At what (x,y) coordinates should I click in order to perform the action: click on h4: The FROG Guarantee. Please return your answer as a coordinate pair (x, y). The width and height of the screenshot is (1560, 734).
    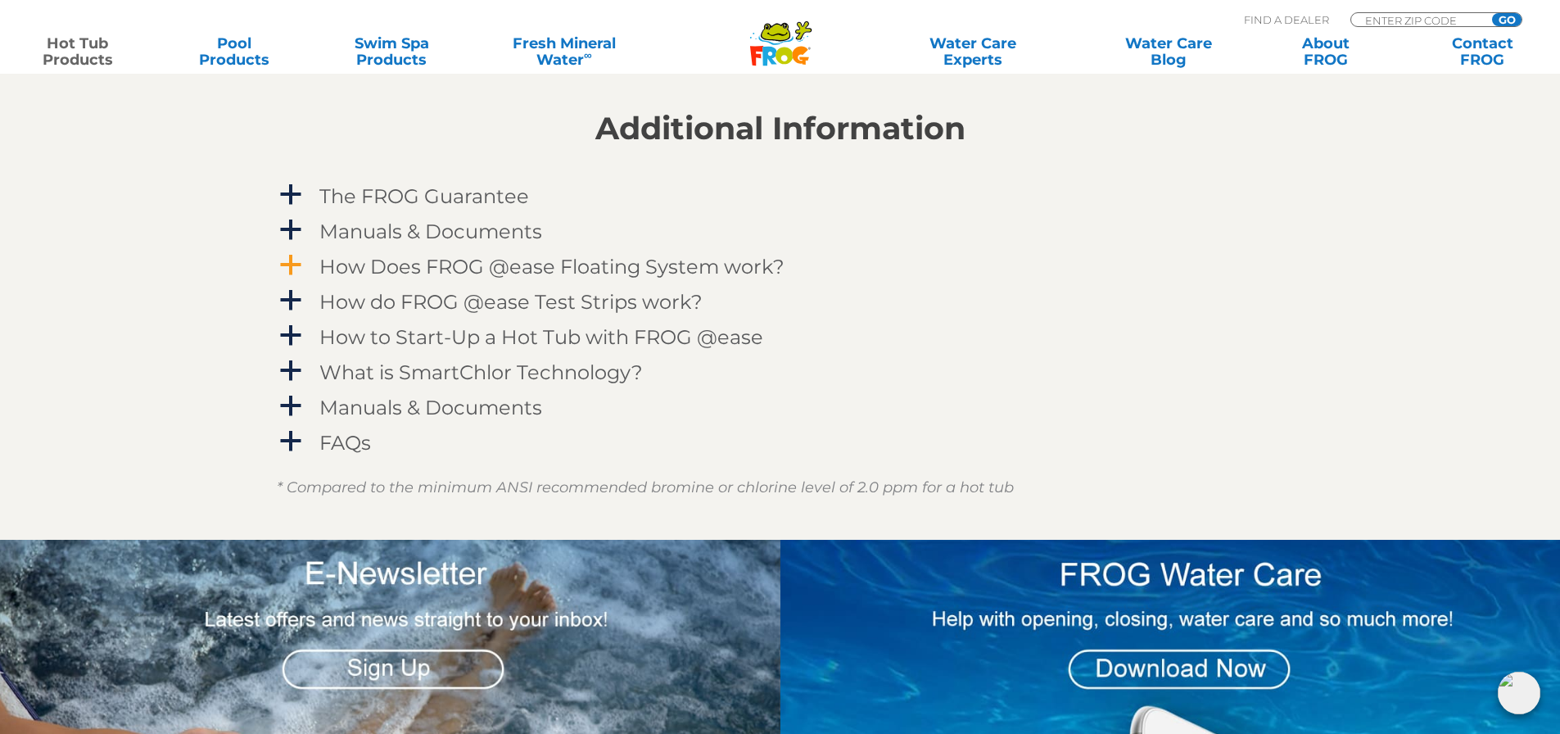
    Looking at the image, I should click on (424, 196).